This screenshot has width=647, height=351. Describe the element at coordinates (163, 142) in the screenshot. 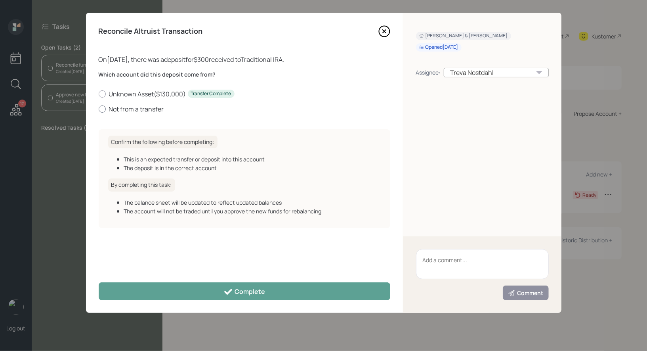

I see `h6: Confirm the following before completing:` at that location.